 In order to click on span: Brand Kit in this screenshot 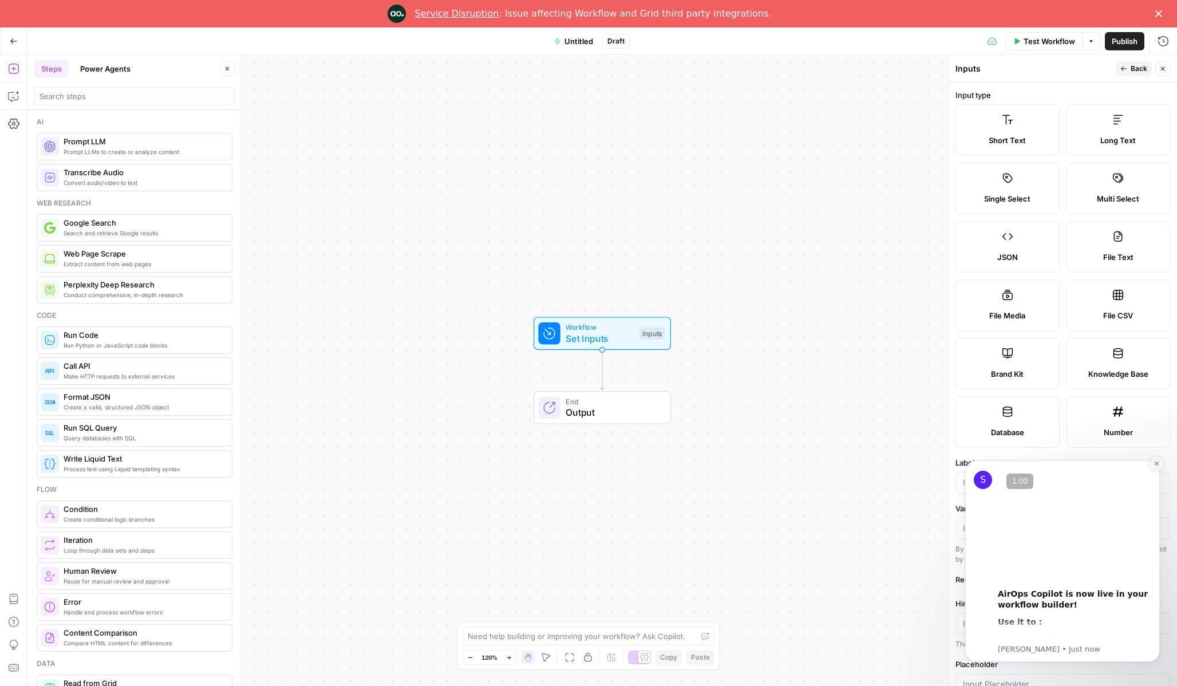, I will do `click(1007, 374)`.